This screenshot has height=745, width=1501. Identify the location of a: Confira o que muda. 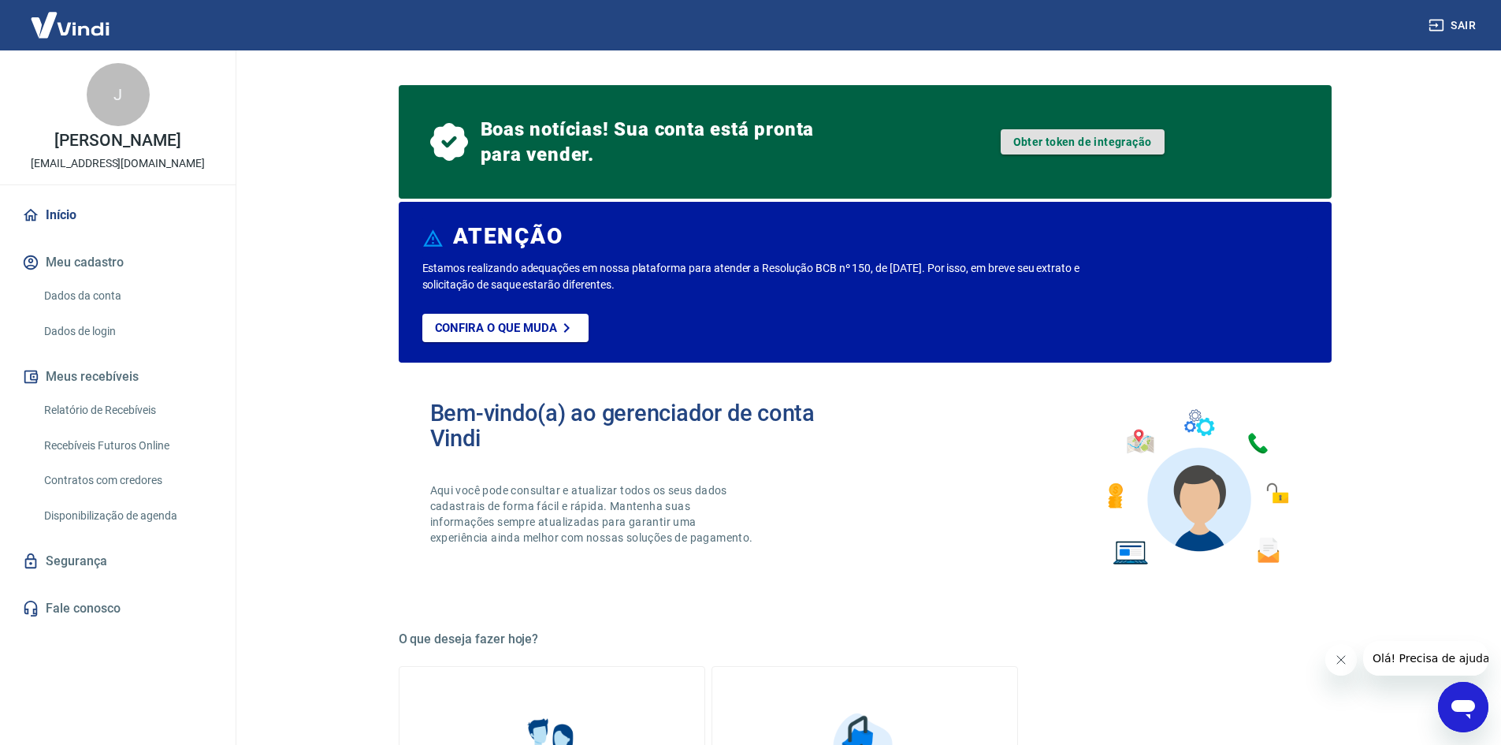
(505, 328).